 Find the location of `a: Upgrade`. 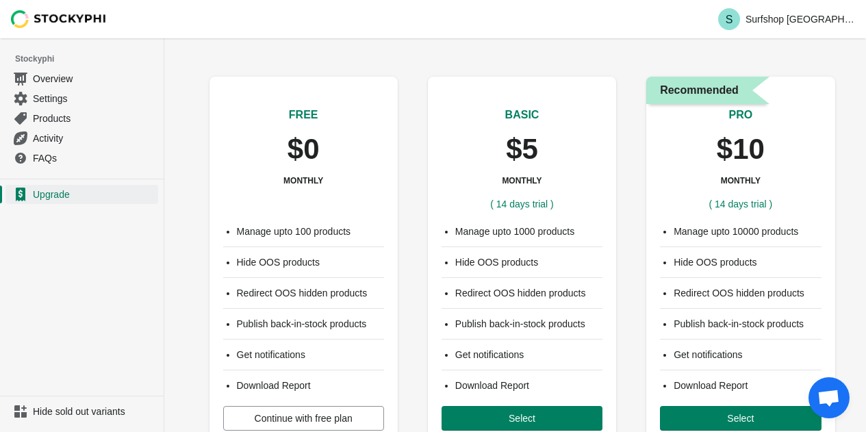

a: Upgrade is located at coordinates (82, 195).